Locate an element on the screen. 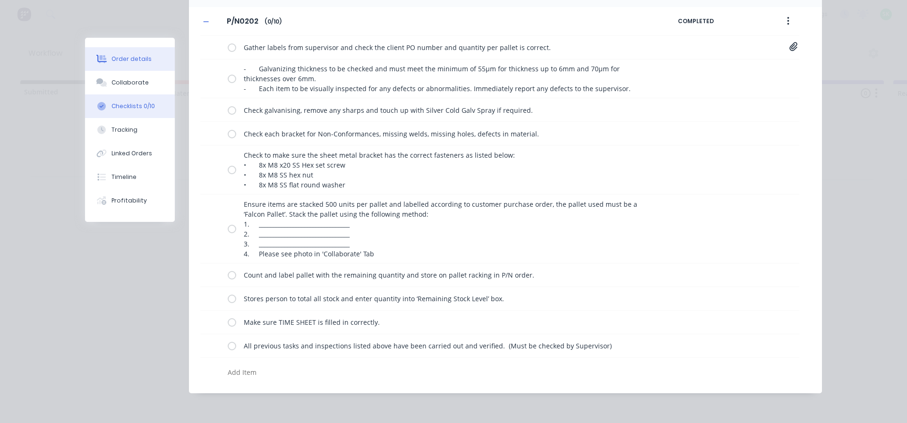  input: Enter Checklist name is located at coordinates (243, 21).